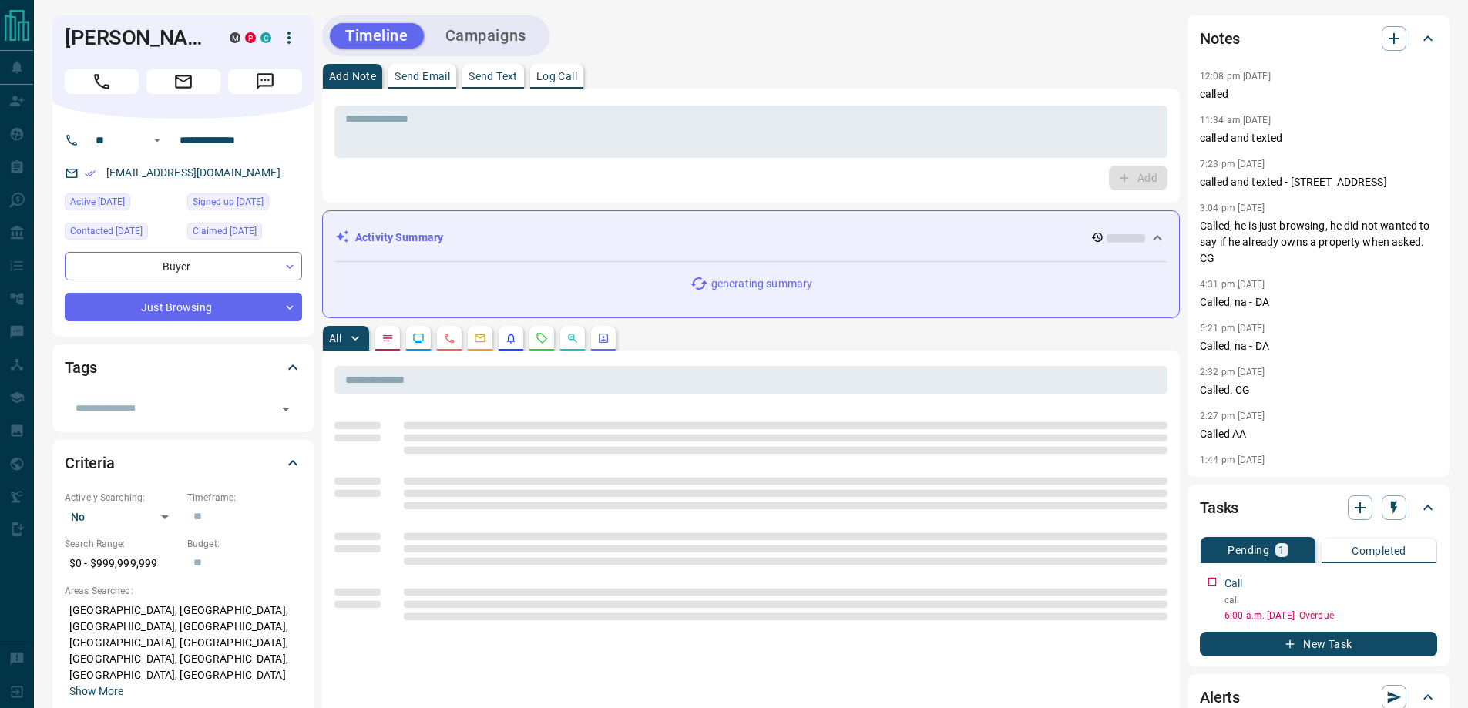  I want to click on p: Budget:, so click(244, 544).